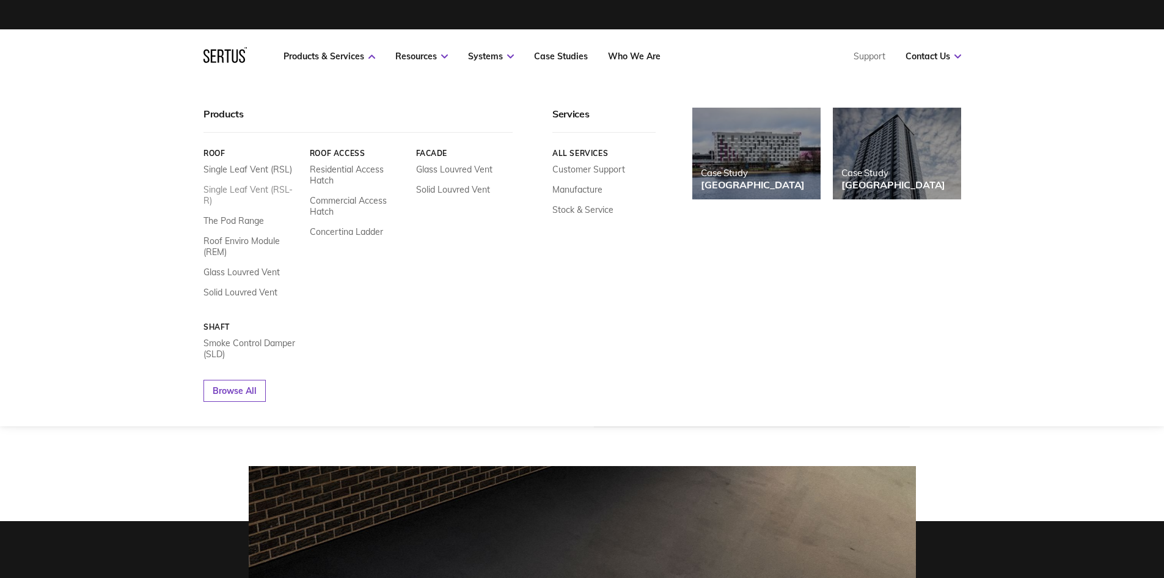 This screenshot has height=578, width=1164. What do you see at coordinates (583, 210) in the screenshot?
I see `a: Stock & Service` at bounding box center [583, 210].